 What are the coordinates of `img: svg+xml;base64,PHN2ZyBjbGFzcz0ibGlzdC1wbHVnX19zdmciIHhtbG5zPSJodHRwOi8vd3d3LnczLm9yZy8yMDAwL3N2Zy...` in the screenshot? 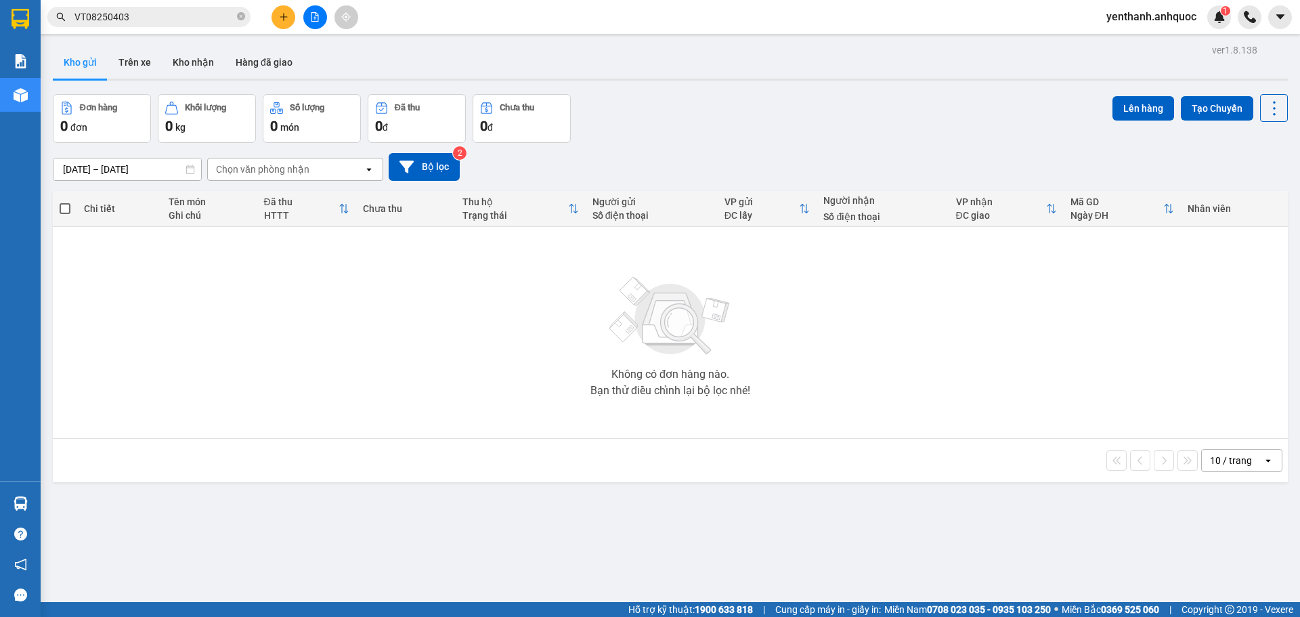 It's located at (670, 316).